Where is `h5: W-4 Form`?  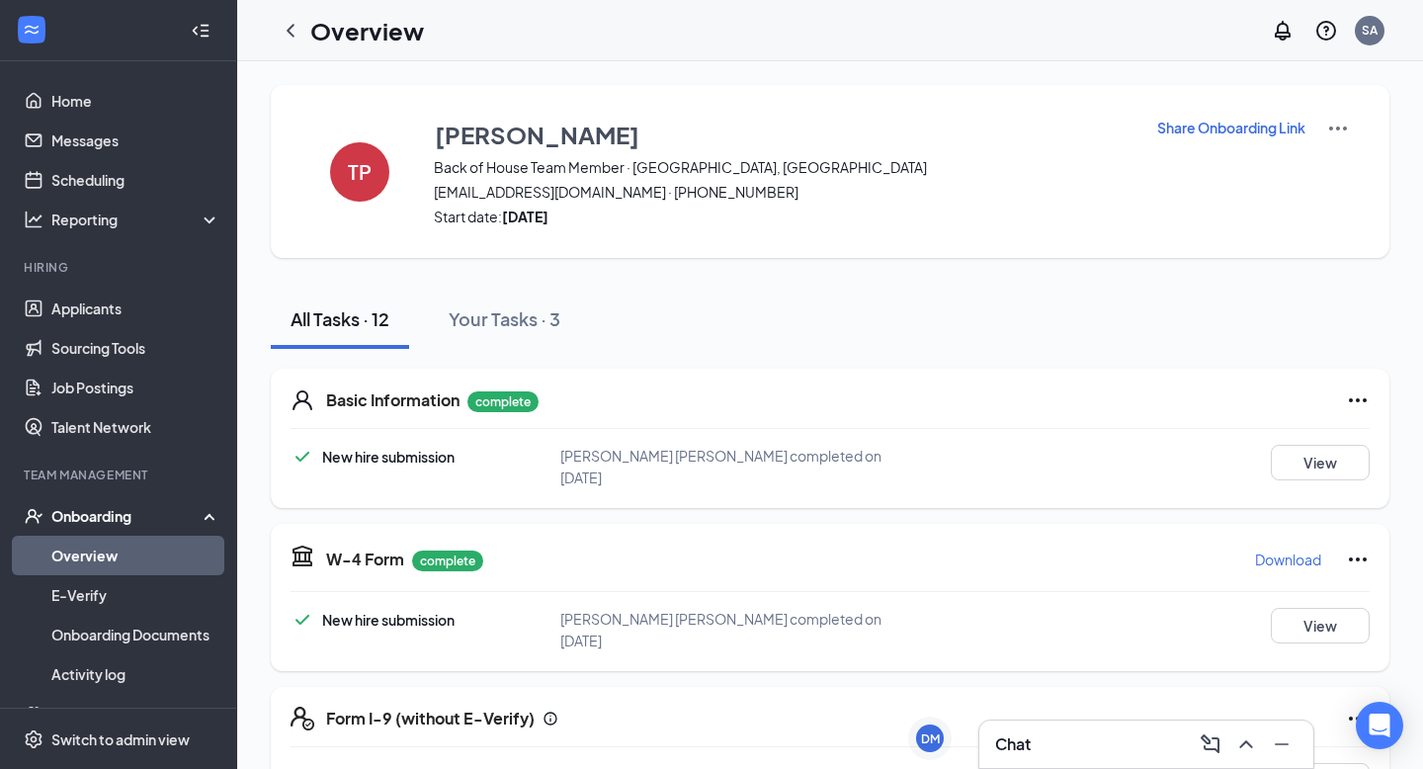
h5: W-4 Form is located at coordinates (365, 559).